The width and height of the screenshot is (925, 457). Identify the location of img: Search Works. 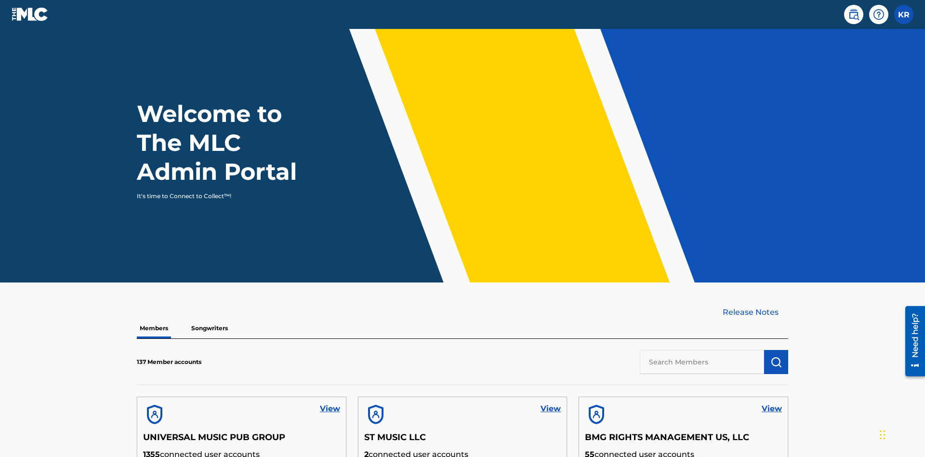
(776, 362).